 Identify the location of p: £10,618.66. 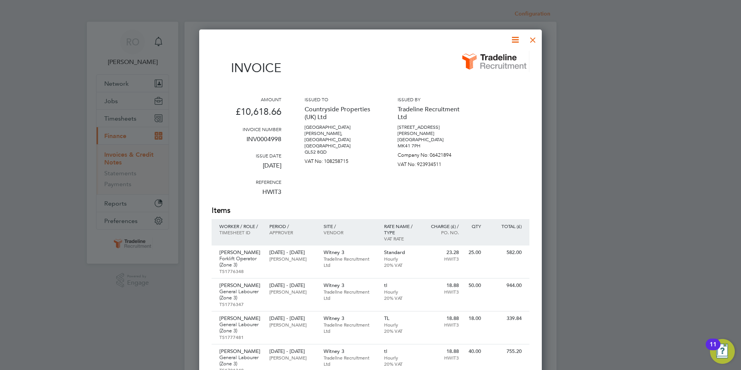
(247, 114).